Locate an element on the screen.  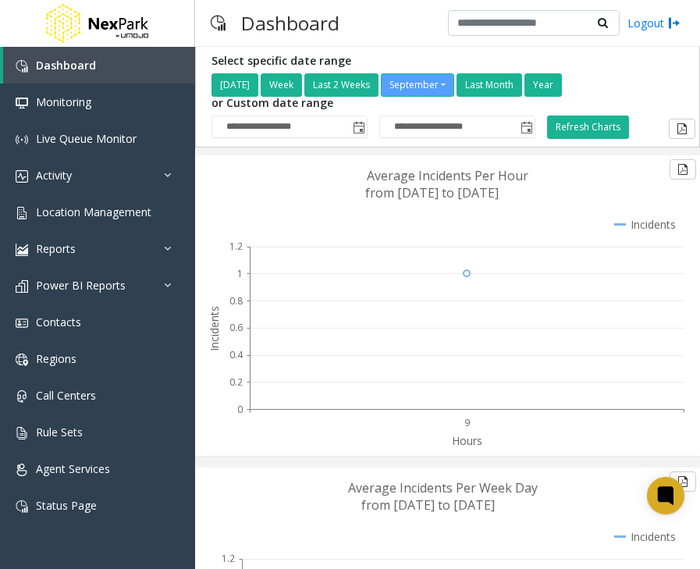
span: Reports is located at coordinates (55, 248).